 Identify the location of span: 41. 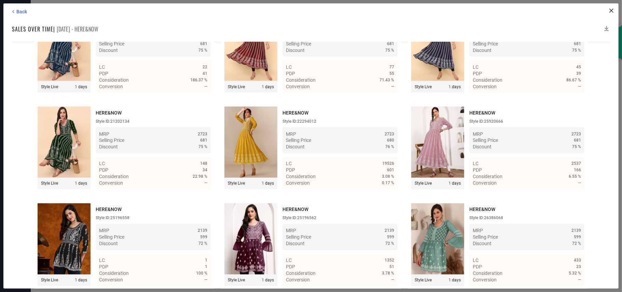
(205, 73).